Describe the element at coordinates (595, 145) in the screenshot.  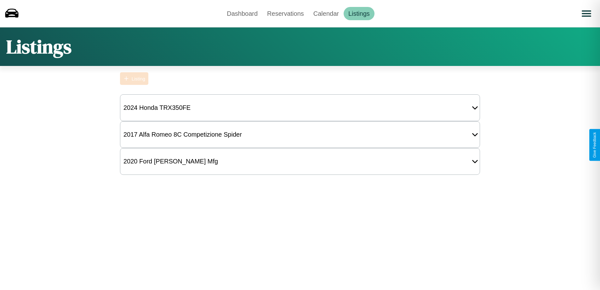
I see `div: Give Feedback` at that location.